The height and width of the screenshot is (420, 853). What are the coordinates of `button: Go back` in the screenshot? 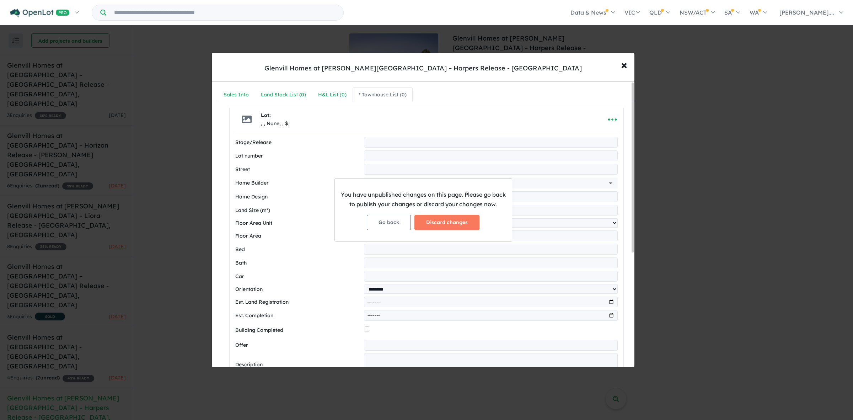 It's located at (389, 222).